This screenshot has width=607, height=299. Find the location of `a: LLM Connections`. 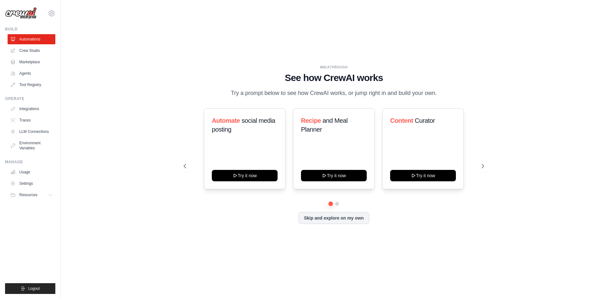

a: LLM Connections is located at coordinates (31, 132).